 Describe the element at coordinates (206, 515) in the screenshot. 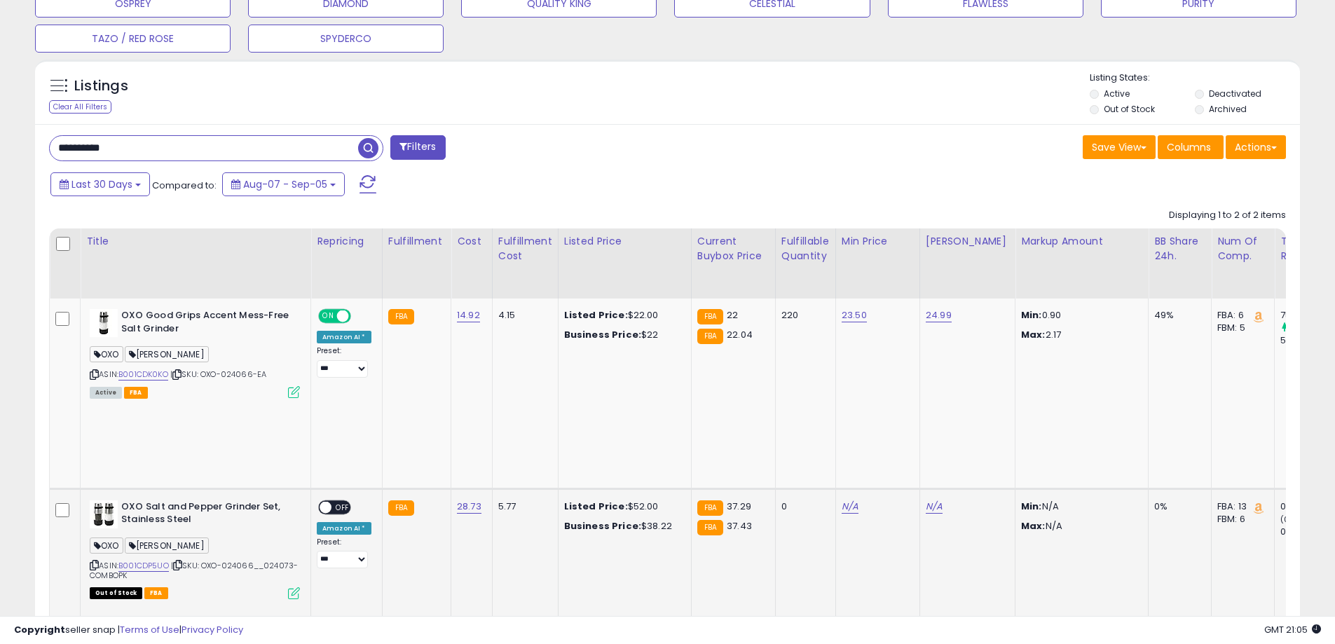

I see `b: OXO Salt and Pepper Grinder Set, Stainless Steel` at that location.